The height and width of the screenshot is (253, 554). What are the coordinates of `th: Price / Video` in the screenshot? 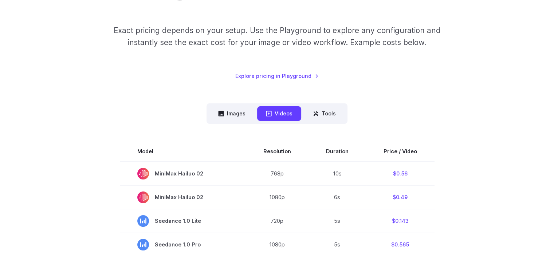 It's located at (401, 152).